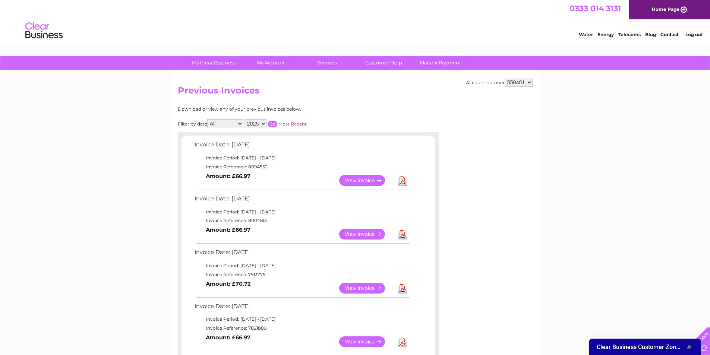 The width and height of the screenshot is (710, 355). What do you see at coordinates (275, 124) in the screenshot?
I see `div: Filter by date` at bounding box center [275, 124].